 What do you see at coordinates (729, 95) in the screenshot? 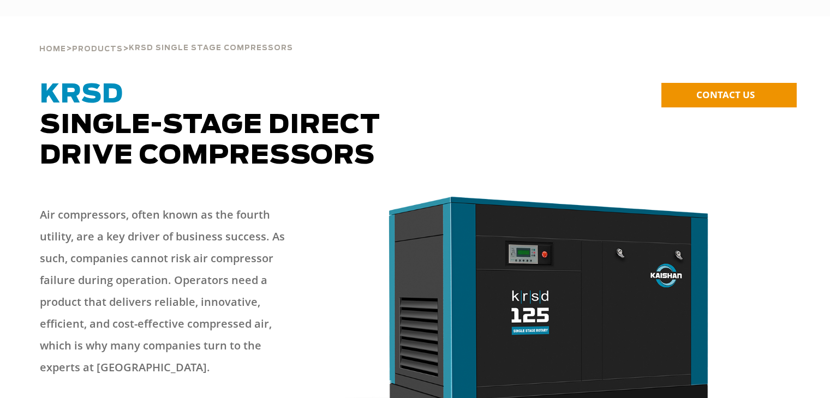
I see `a: CONTACT US` at bounding box center [729, 95].